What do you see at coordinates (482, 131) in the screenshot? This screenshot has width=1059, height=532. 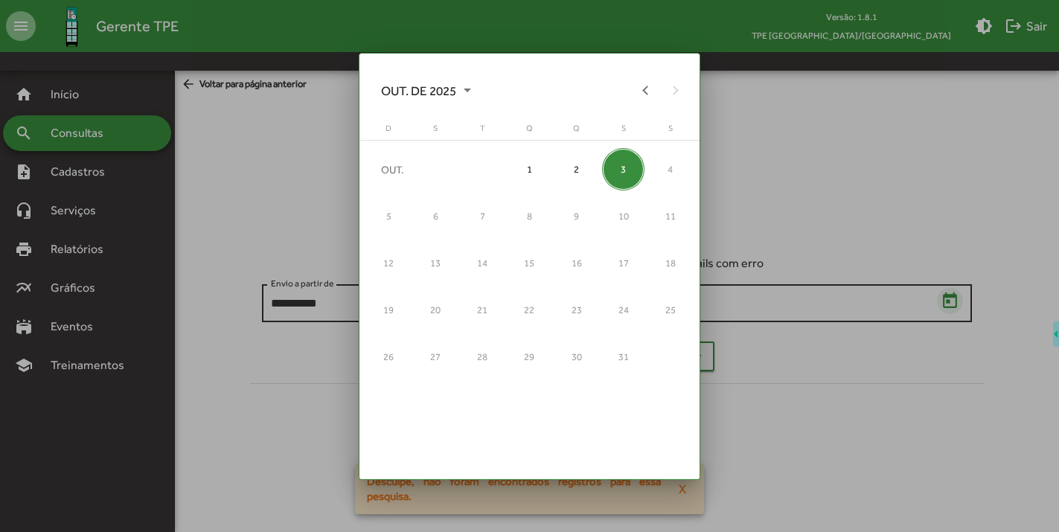 I see `th: terça-feira` at bounding box center [482, 131].